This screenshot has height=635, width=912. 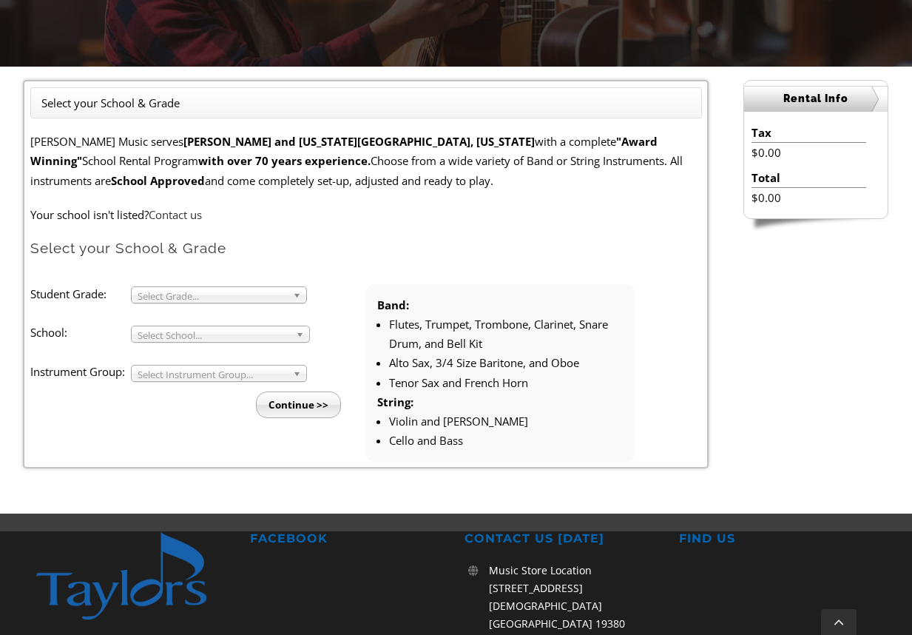 I want to click on li: Select your School & Grade, so click(x=110, y=103).